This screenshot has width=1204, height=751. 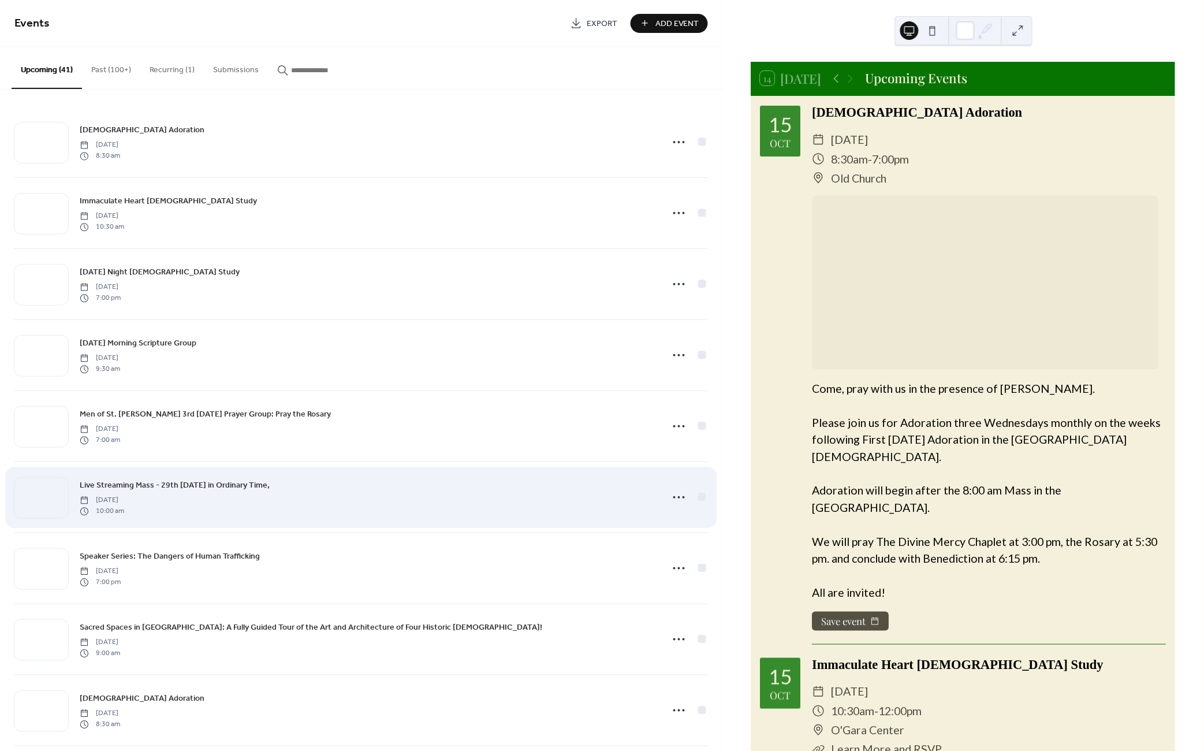 What do you see at coordinates (47, 68) in the screenshot?
I see `button: Upcoming (41)` at bounding box center [47, 68].